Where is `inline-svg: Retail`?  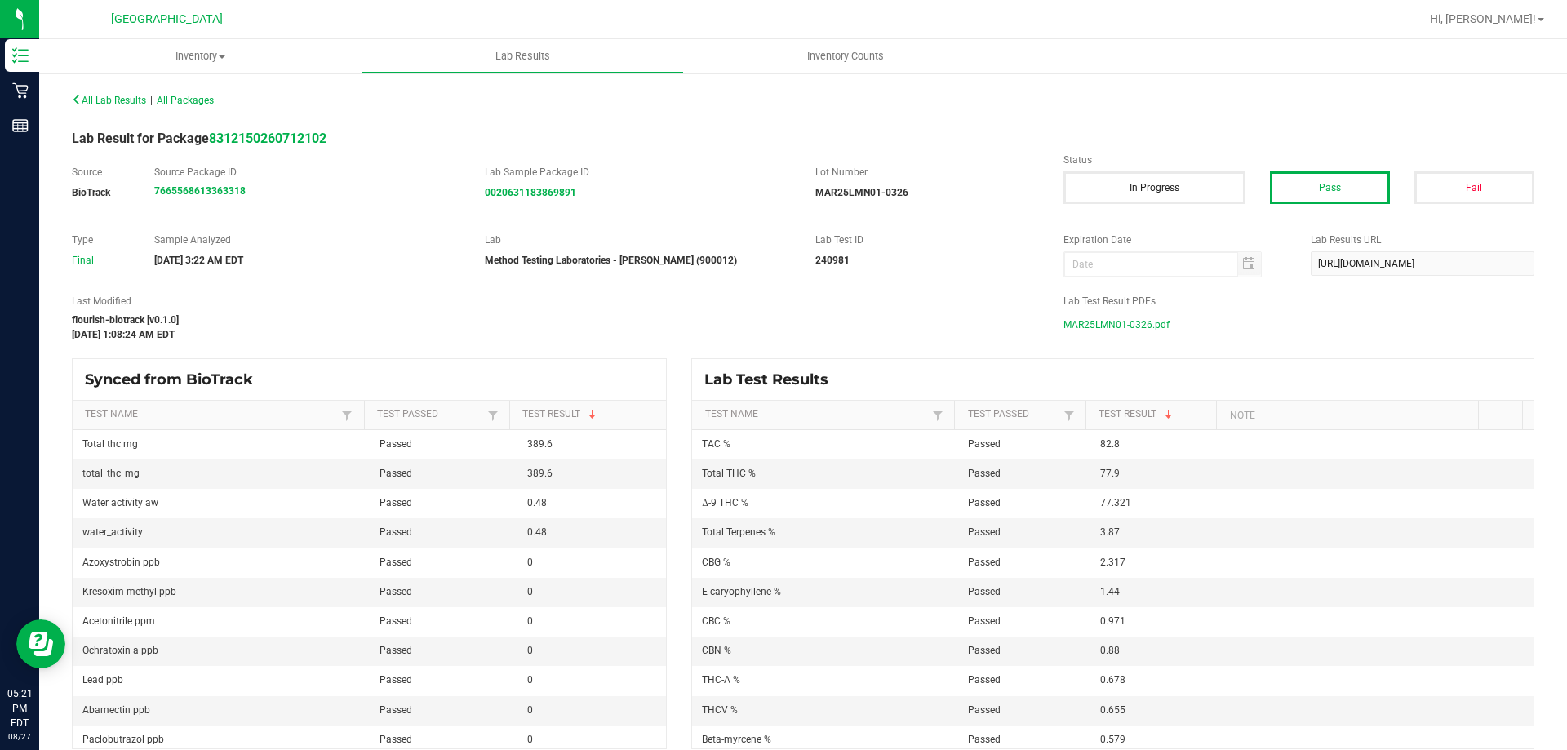
inline-svg: Retail is located at coordinates (20, 91).